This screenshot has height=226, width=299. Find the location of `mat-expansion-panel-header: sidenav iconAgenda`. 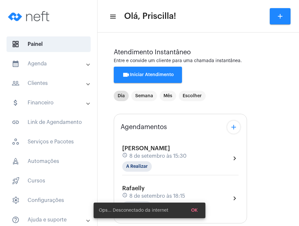

mat-expansion-panel-header: sidenav iconAgenda is located at coordinates (50, 64).